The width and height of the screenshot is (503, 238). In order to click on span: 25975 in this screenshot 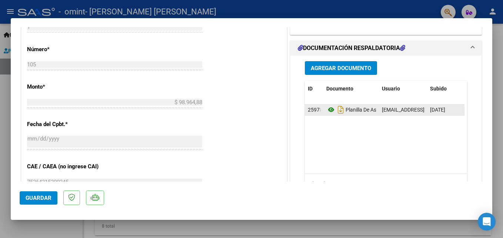, I will do `click(315, 110)`.